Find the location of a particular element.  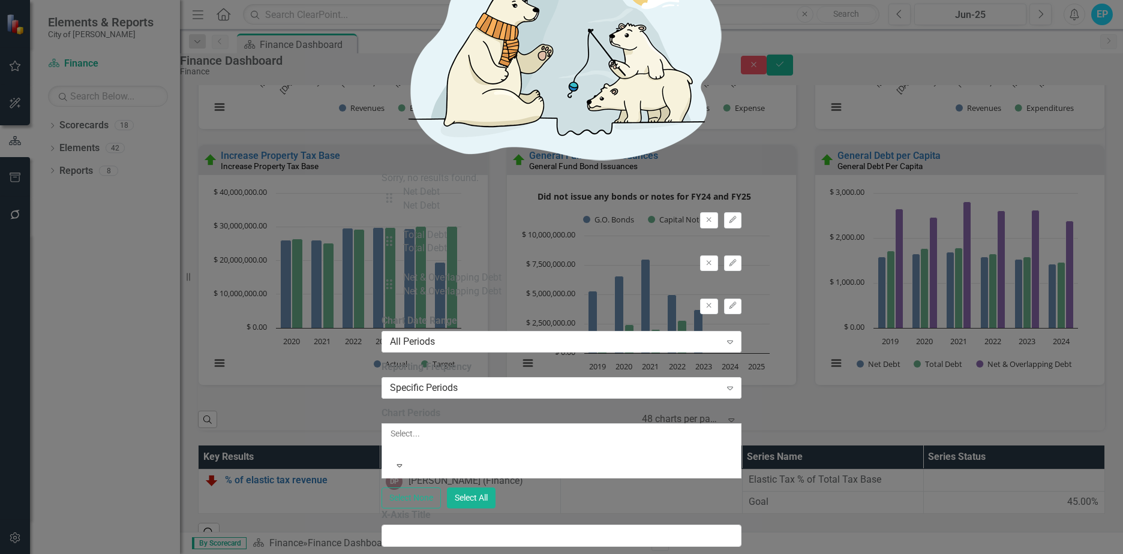

div: Select... is located at coordinates (561, 434).